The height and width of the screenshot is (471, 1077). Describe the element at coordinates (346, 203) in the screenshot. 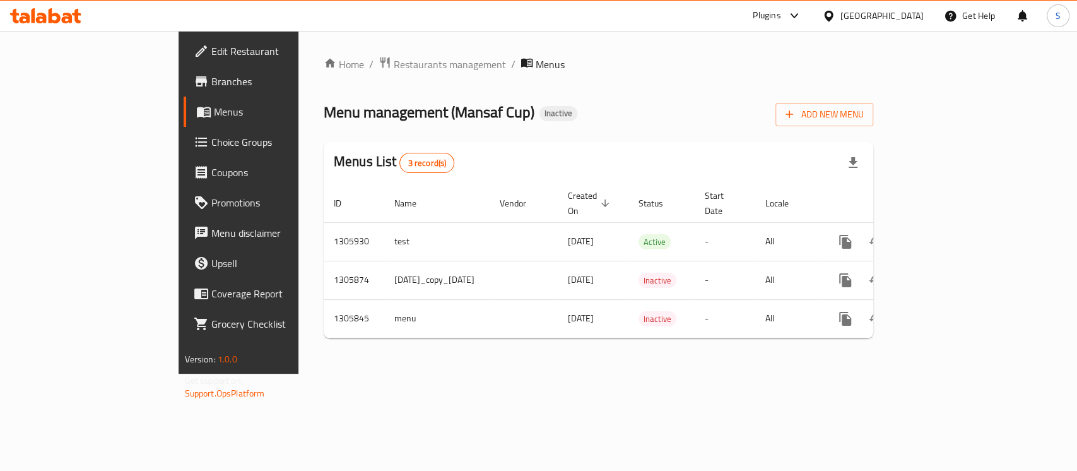

I see `span: ID` at that location.